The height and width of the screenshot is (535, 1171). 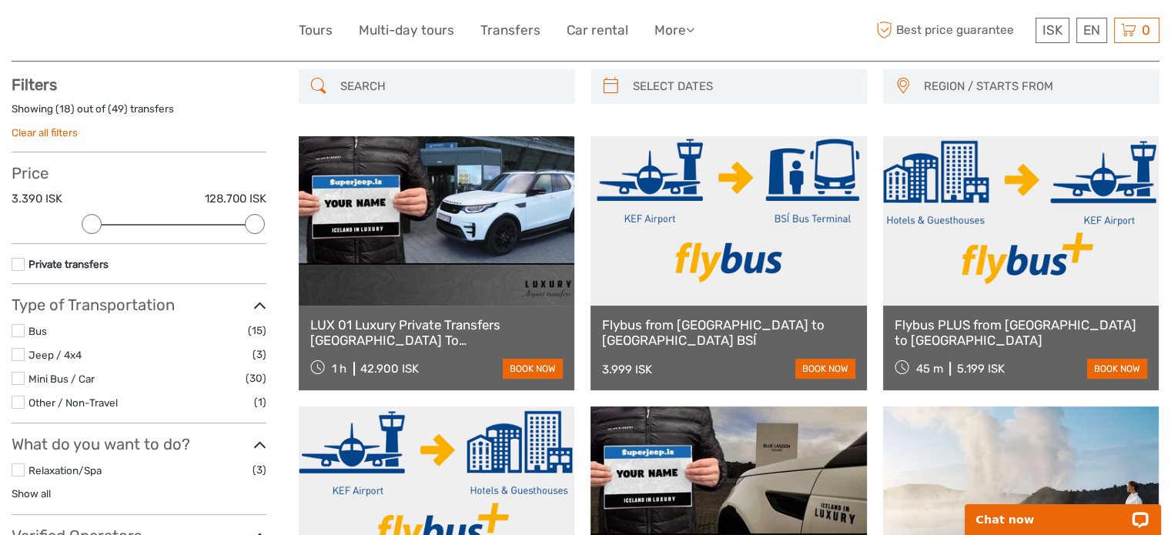 I want to click on span: (1), so click(x=260, y=402).